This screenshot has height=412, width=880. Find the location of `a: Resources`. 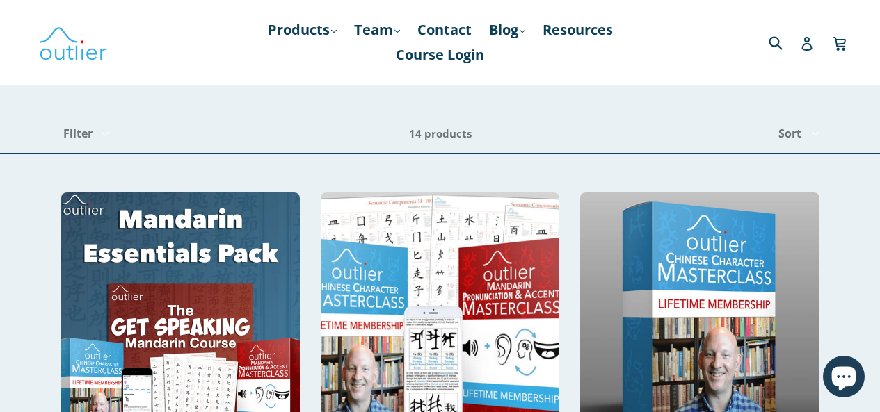

a: Resources is located at coordinates (577, 30).